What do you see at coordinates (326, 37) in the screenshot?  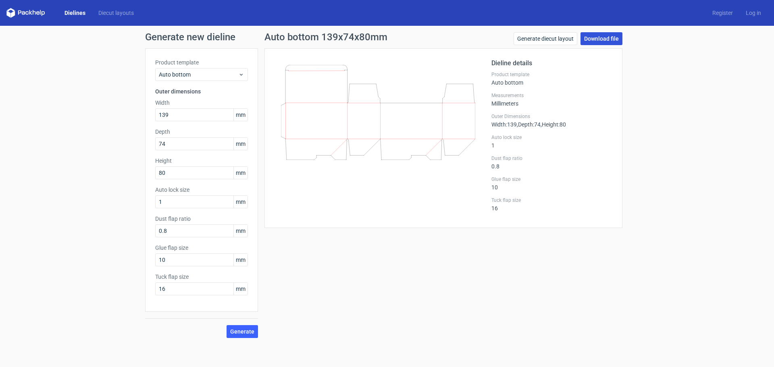 I see `h1: Auto bottom 139x74x80mm` at bounding box center [326, 37].